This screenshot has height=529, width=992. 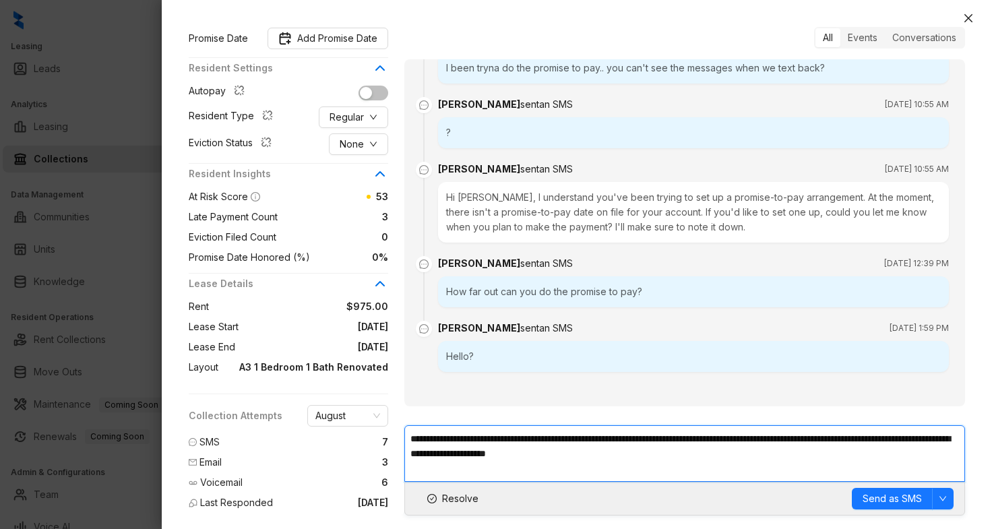 I want to click on span: info-circle, so click(x=255, y=197).